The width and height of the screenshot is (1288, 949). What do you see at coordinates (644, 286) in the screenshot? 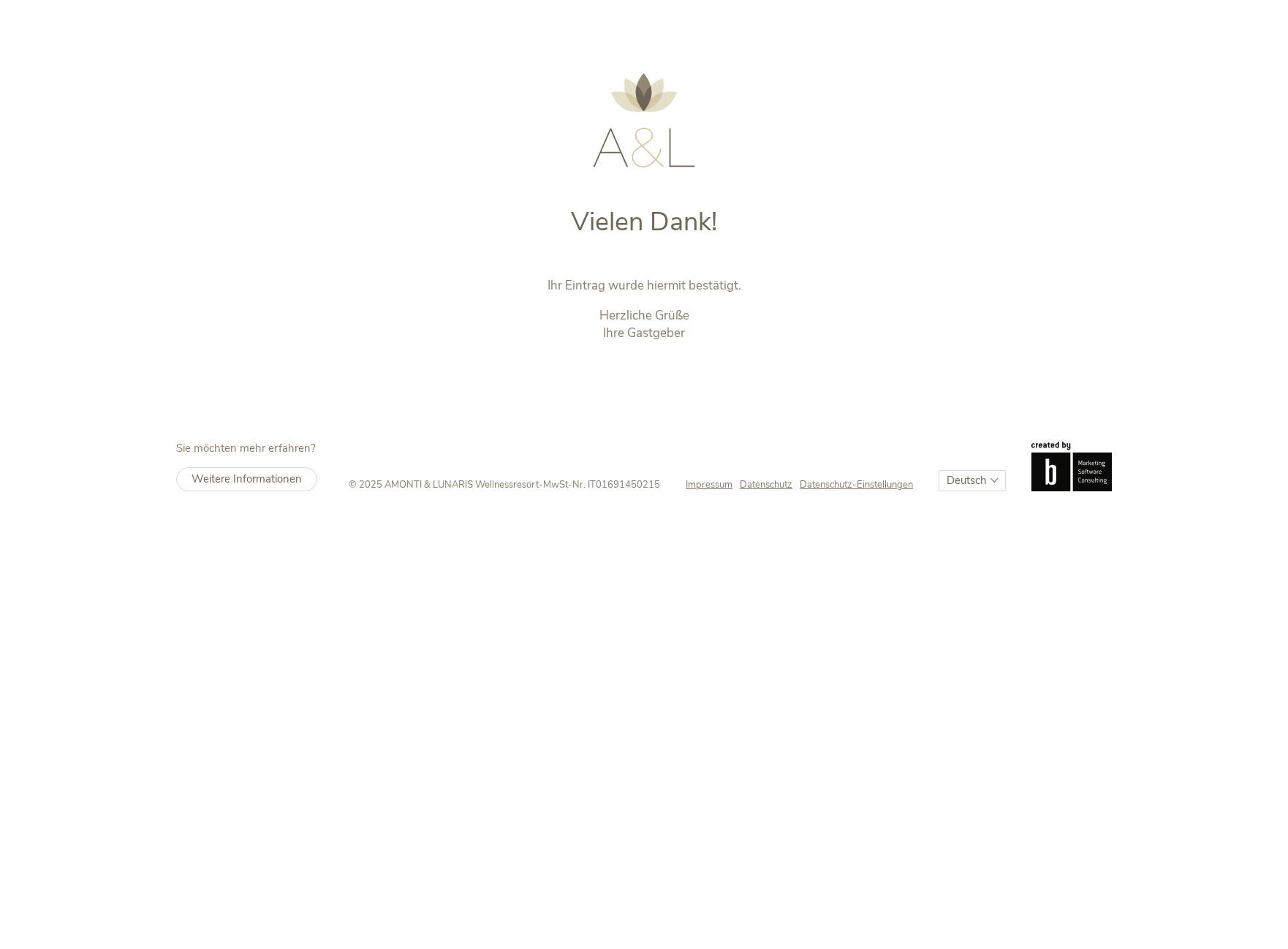
I see `p: Ihr Eintrag wurde hiermit bestätigt.` at bounding box center [644, 286].